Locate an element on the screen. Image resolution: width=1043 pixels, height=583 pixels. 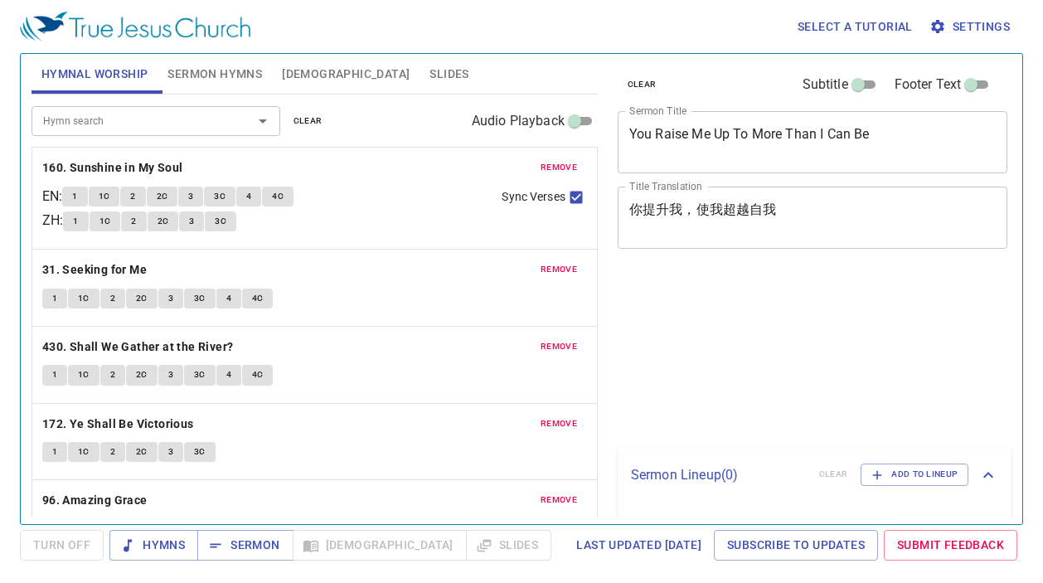
button: Hymns is located at coordinates (153, 545).